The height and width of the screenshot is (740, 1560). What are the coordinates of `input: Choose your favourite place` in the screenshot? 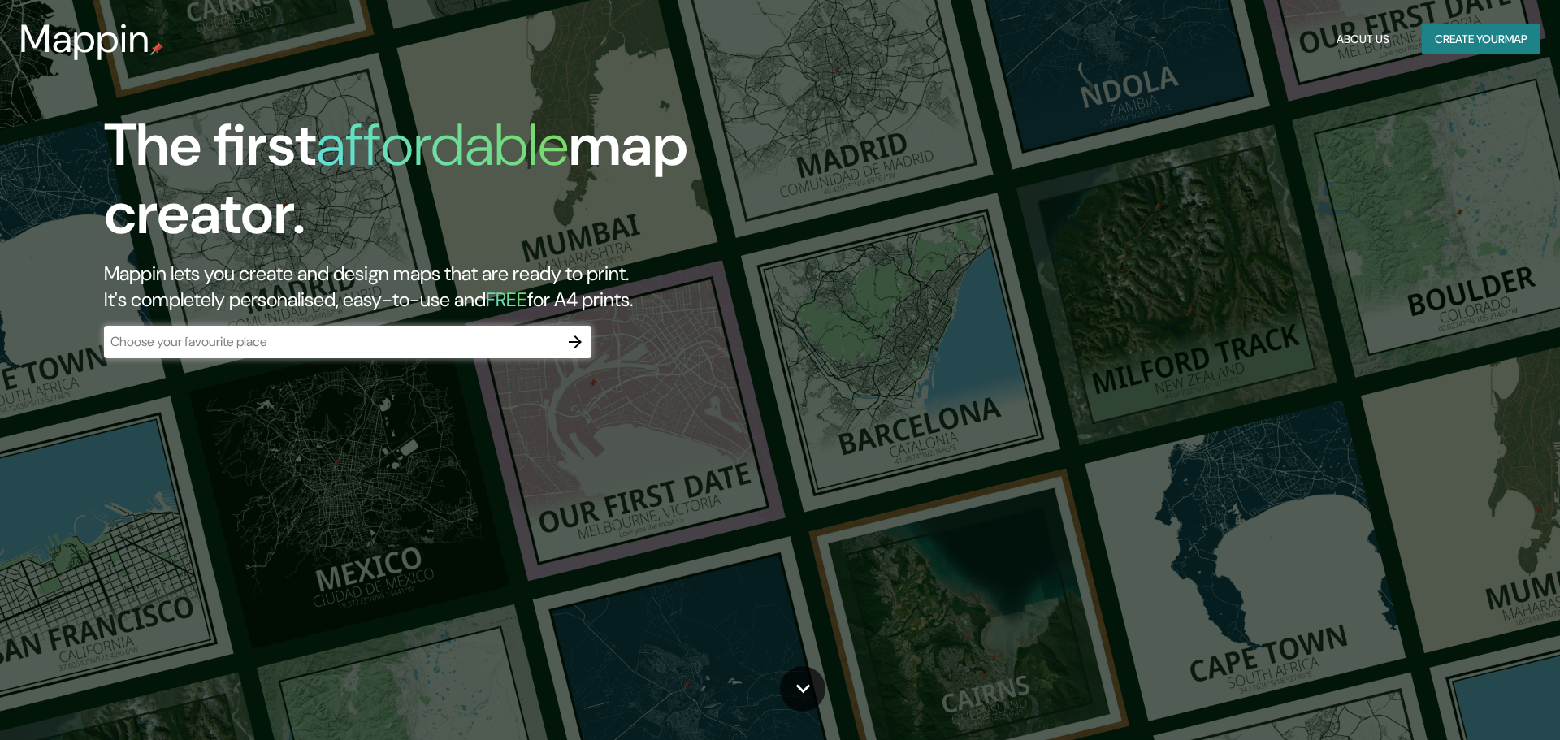 It's located at (332, 341).